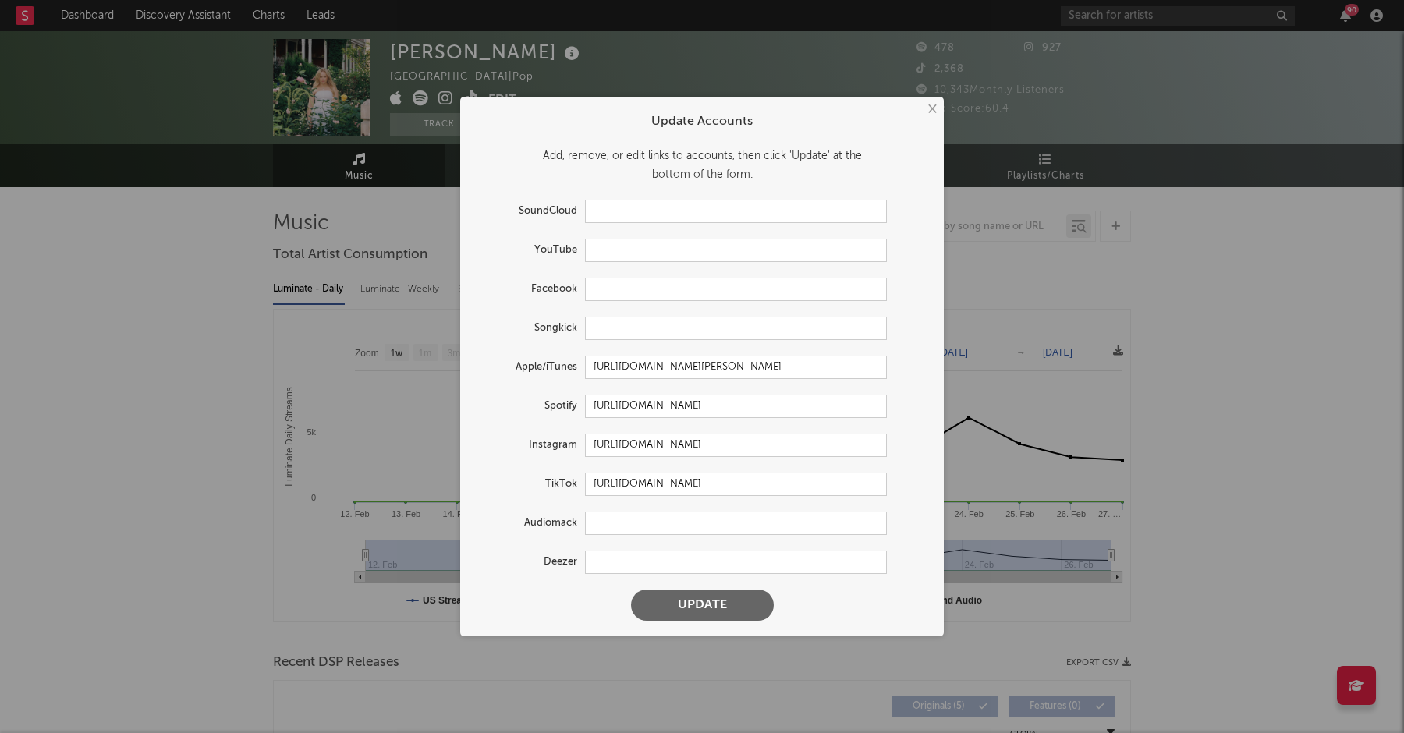 This screenshot has height=733, width=1404. I want to click on label: SoundCloud, so click(530, 211).